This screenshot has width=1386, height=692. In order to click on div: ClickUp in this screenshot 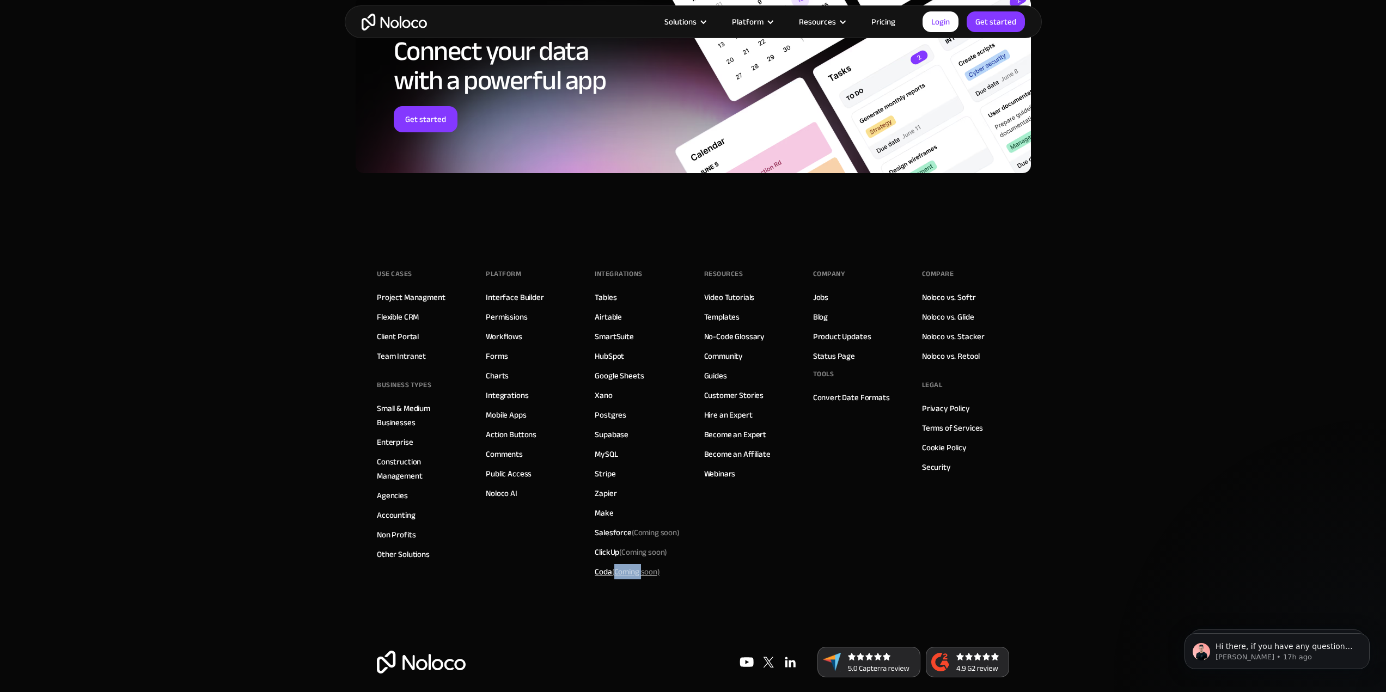, I will do `click(631, 552)`.